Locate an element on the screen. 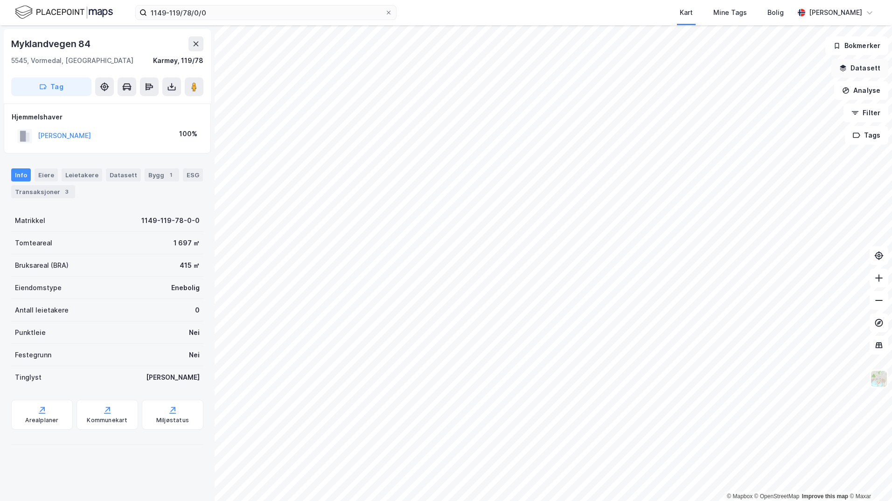 The height and width of the screenshot is (501, 892). div: Myklandvegen 84 is located at coordinates (52, 44).